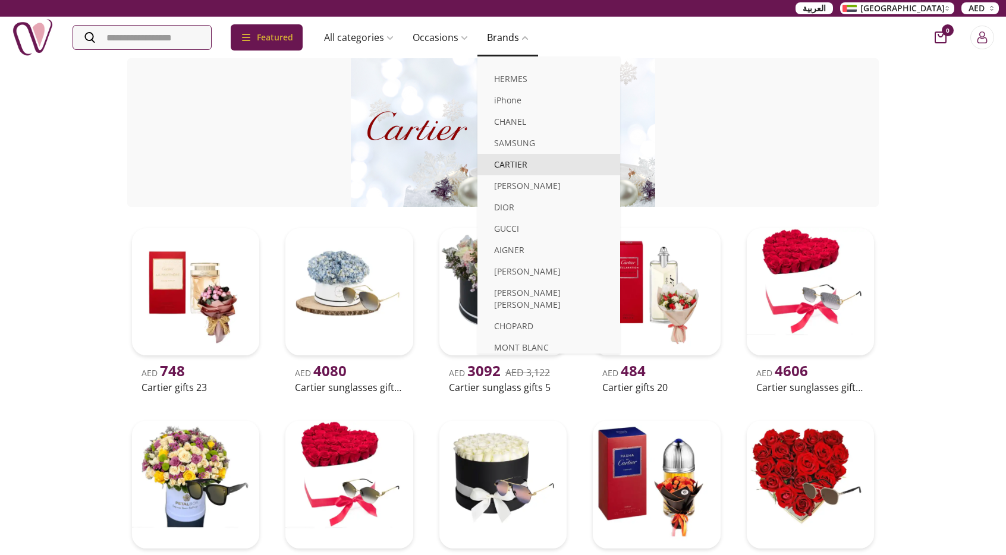  I want to click on img: uae-gifts-Cartier sunglasses gifts 12, so click(503, 484).